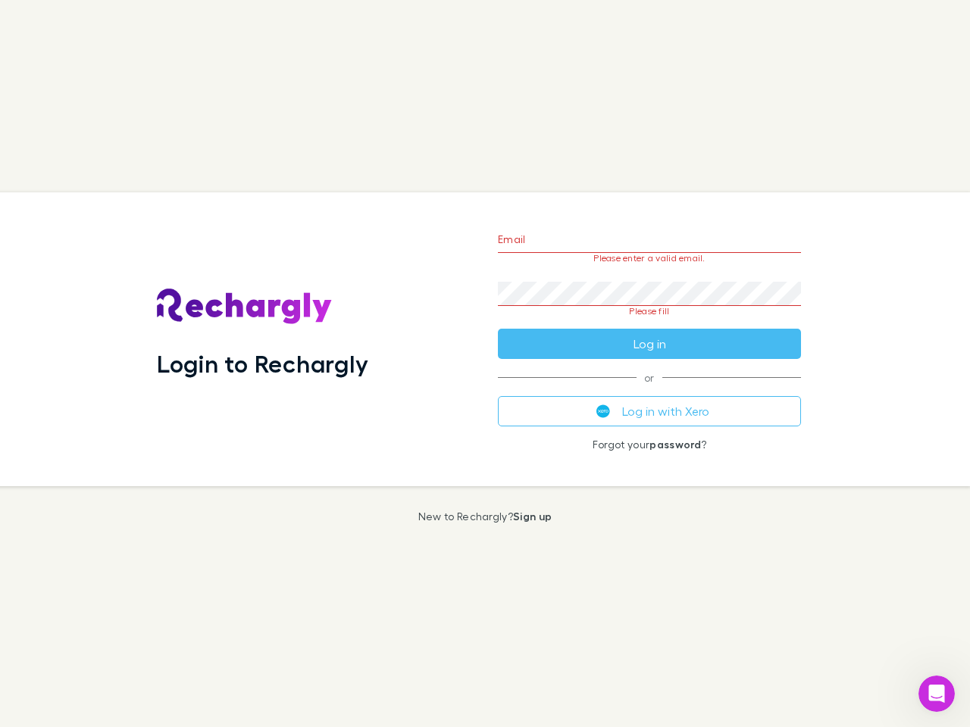 The height and width of the screenshot is (727, 970). I want to click on img: Rechargly's Logo, so click(245, 307).